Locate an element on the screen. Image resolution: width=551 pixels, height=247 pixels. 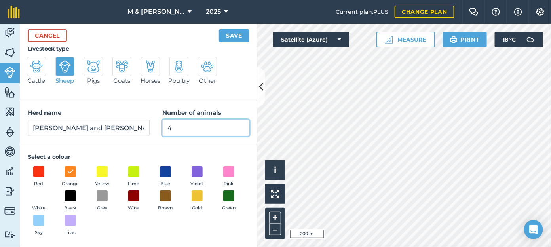
span: Cattle is located at coordinates (36, 81).